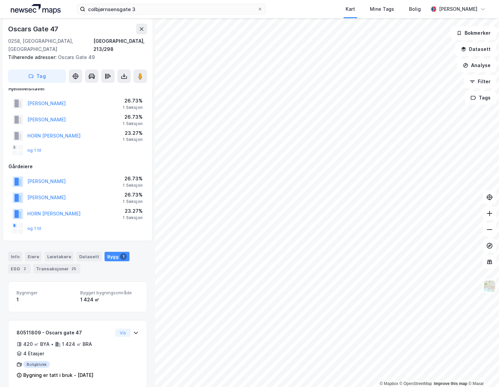  I want to click on a: Mapbox, so click(389, 384).